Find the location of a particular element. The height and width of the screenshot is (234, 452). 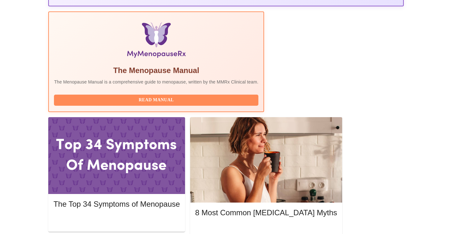

p: The Menopause Manual is a comprehensive guide to menopause, written by the MMRx Clinical team. is located at coordinates (156, 82).